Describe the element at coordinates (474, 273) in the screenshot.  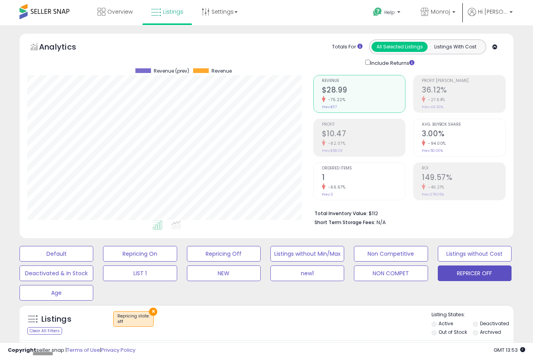
I see `button: REPRICER OFF` at that location.